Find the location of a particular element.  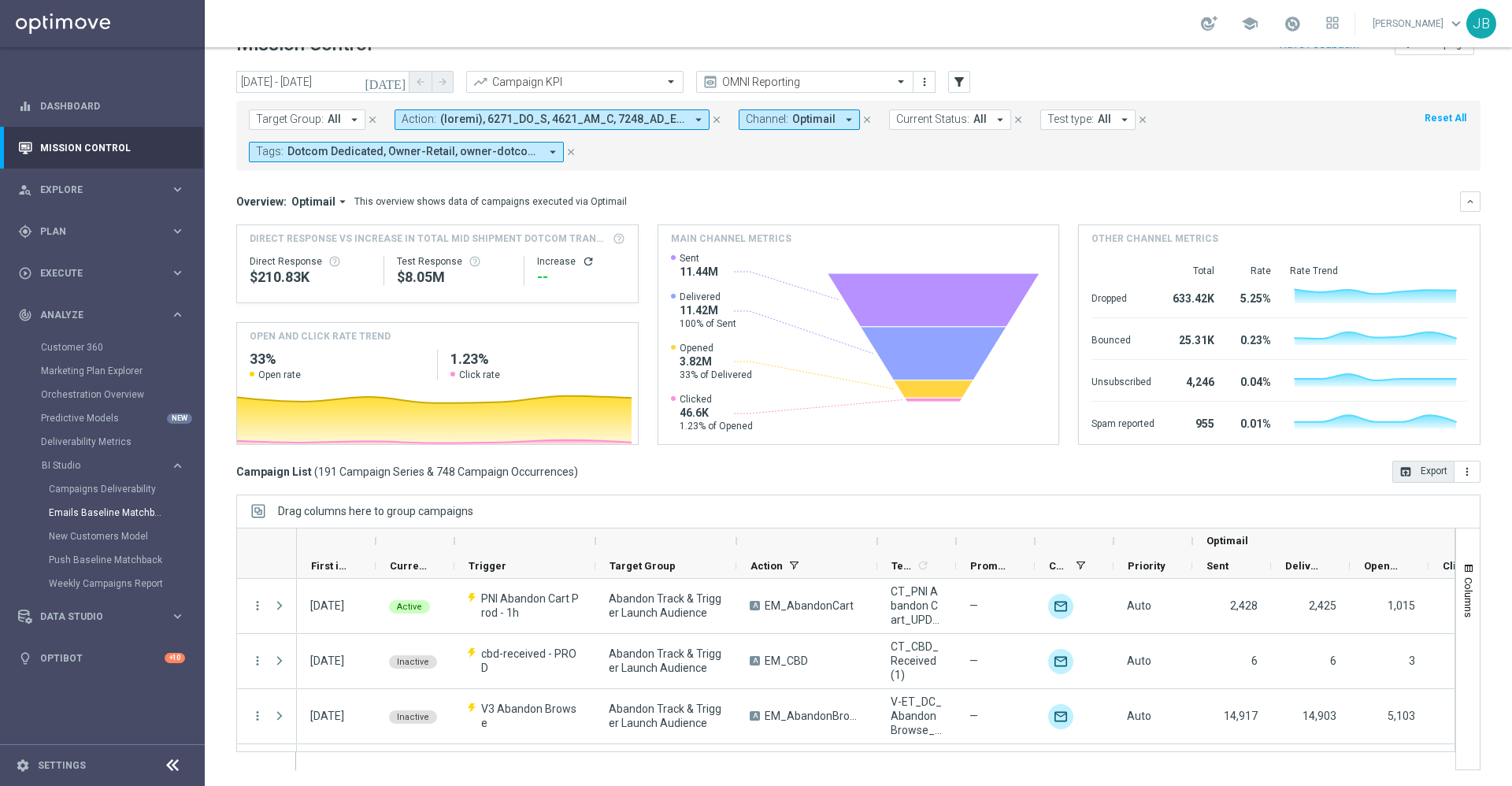

a: Settings is located at coordinates (61, 766).